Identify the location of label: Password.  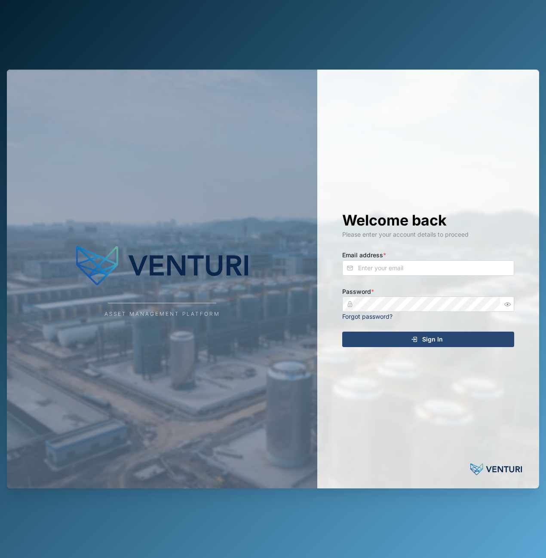
(358, 292).